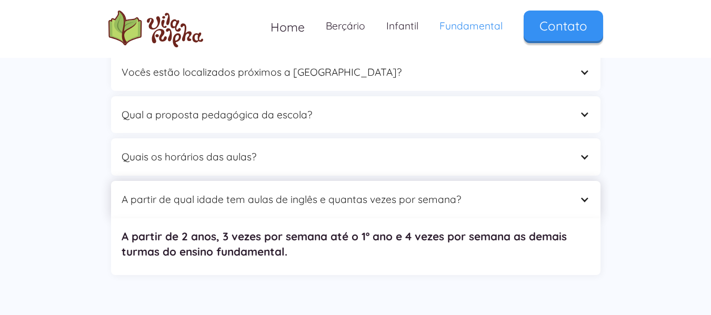  I want to click on nav: A partir de qual idade tem aulas de inglês e quantas vezes por semana?, so click(356, 247).